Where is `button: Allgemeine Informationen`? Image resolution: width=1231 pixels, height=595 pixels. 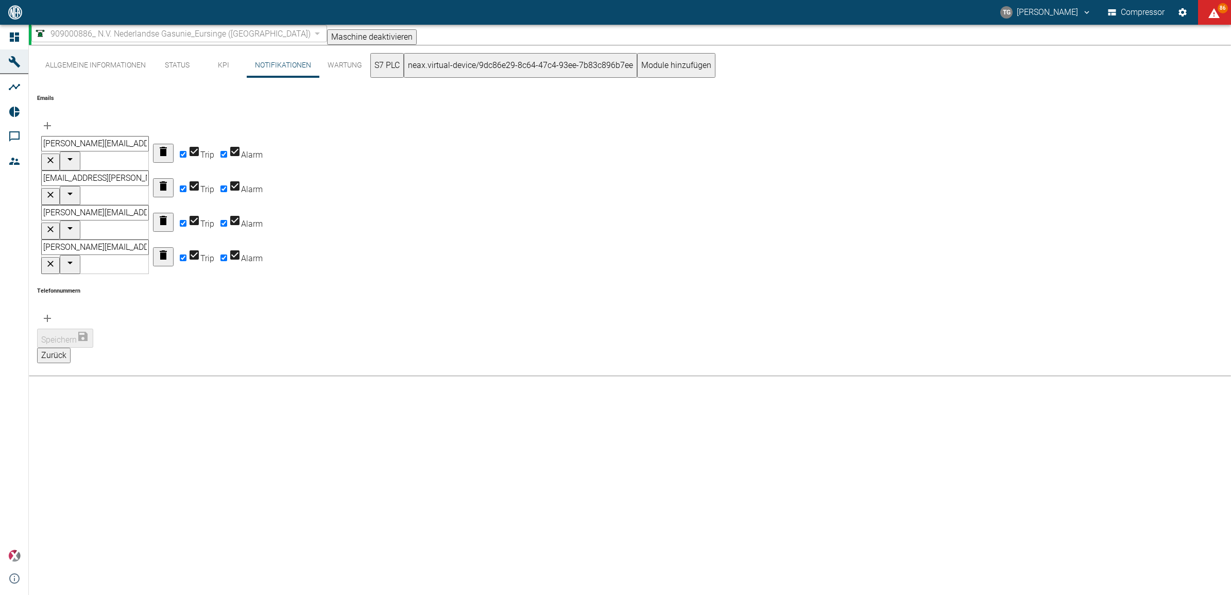
button: Allgemeine Informationen is located at coordinates (95, 65).